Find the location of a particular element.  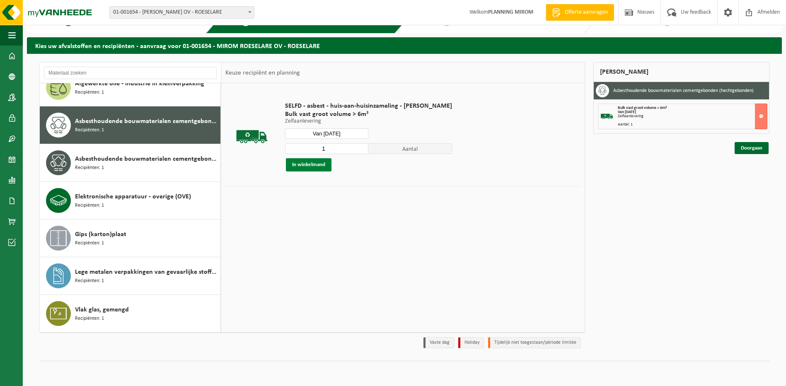

span: Offerte aanvragen is located at coordinates (586, 12).